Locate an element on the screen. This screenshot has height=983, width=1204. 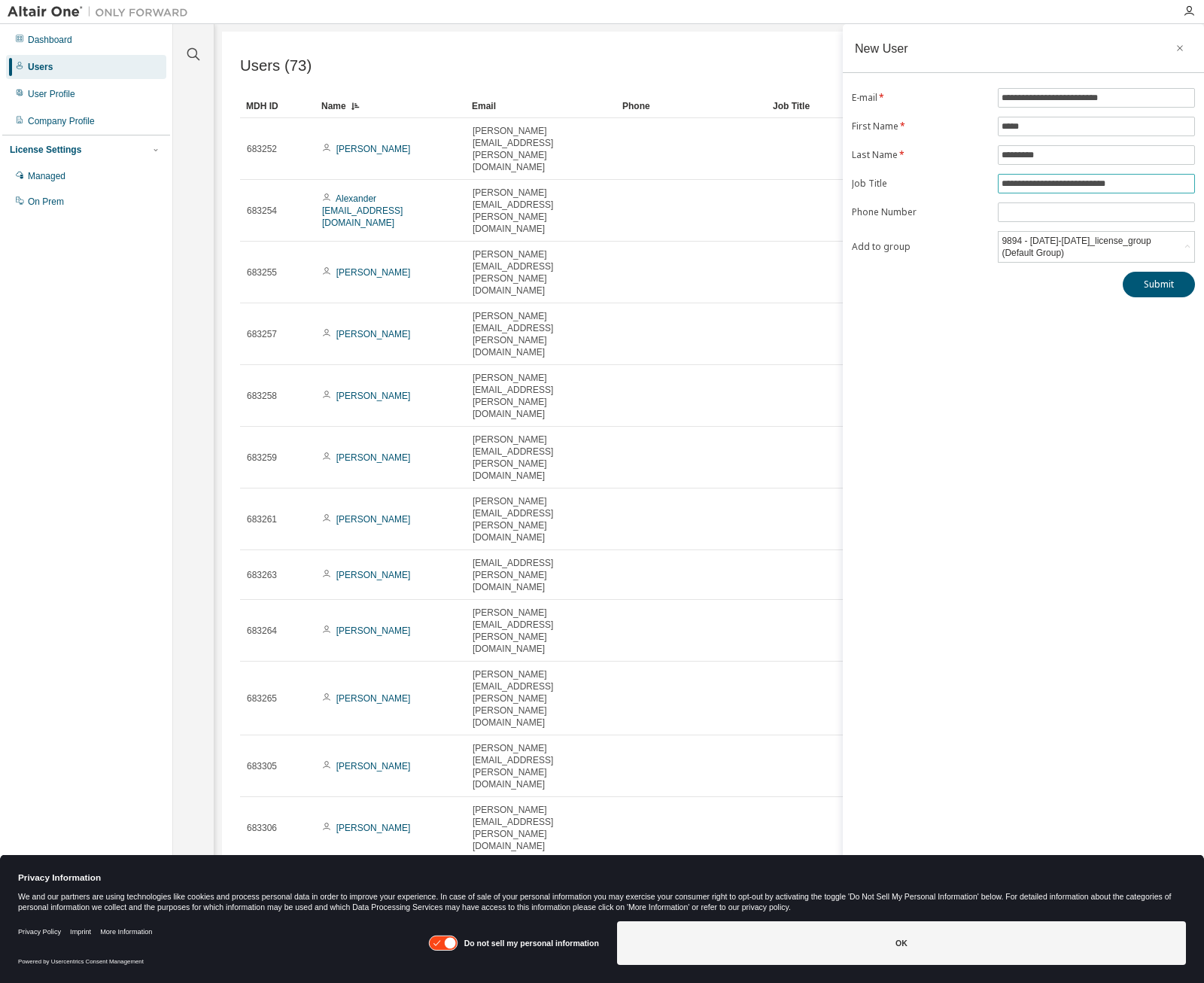
div: MDH ID is located at coordinates (278, 106).